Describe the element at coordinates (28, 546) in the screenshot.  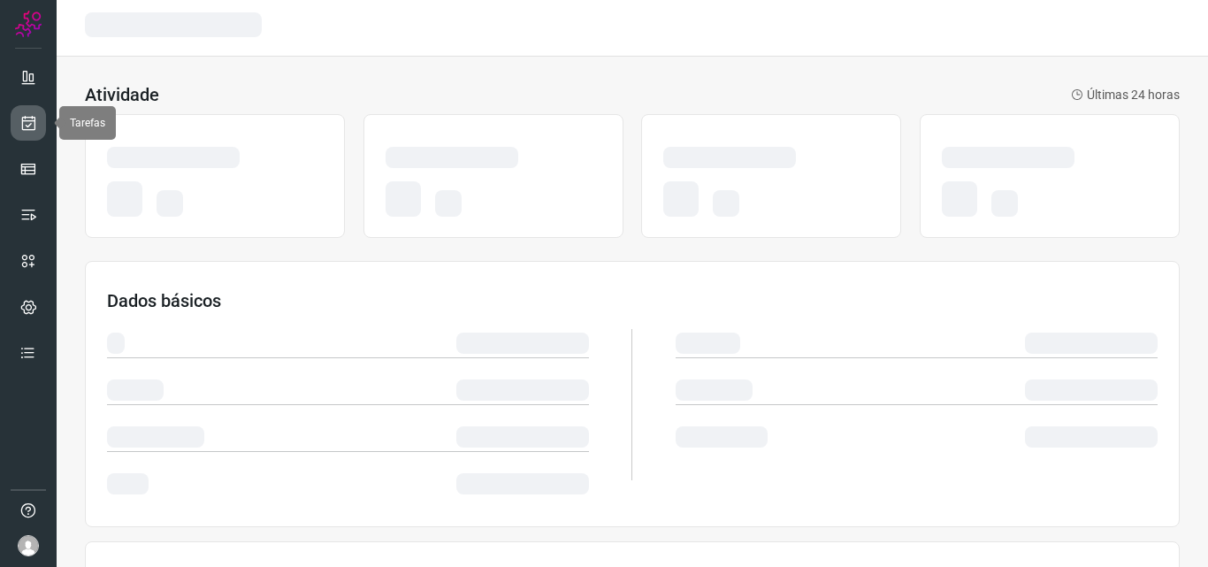
I see `img: avatar-user-boy.jpg` at that location.